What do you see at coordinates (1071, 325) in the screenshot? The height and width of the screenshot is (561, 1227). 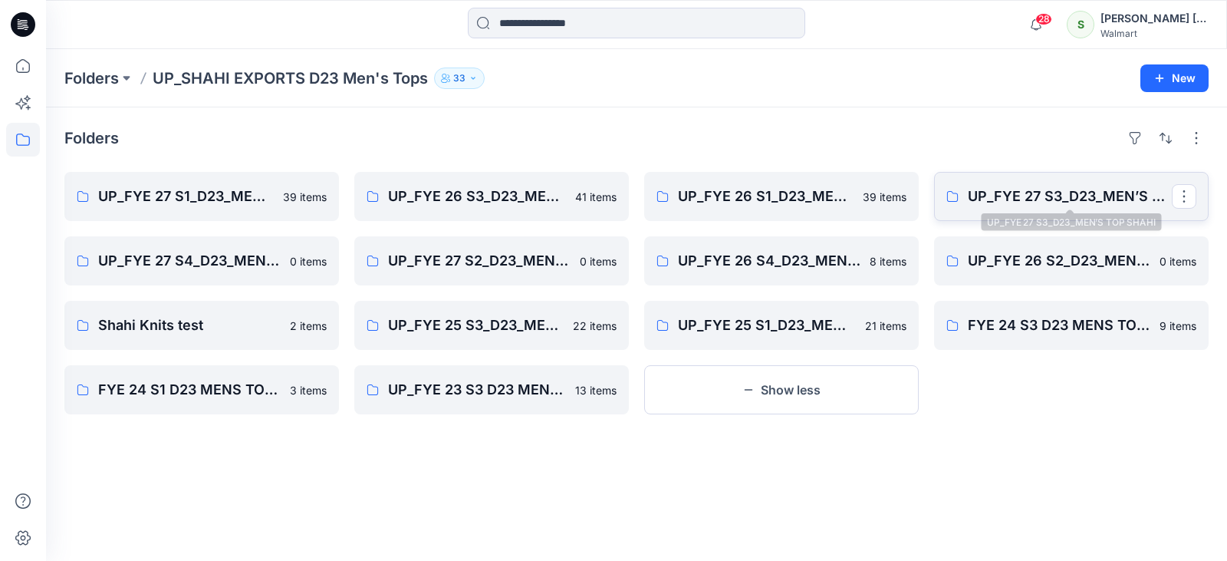 I see `a: FYE 24 S3 D23 MENS TOP SHAHI9 items` at bounding box center [1071, 325].